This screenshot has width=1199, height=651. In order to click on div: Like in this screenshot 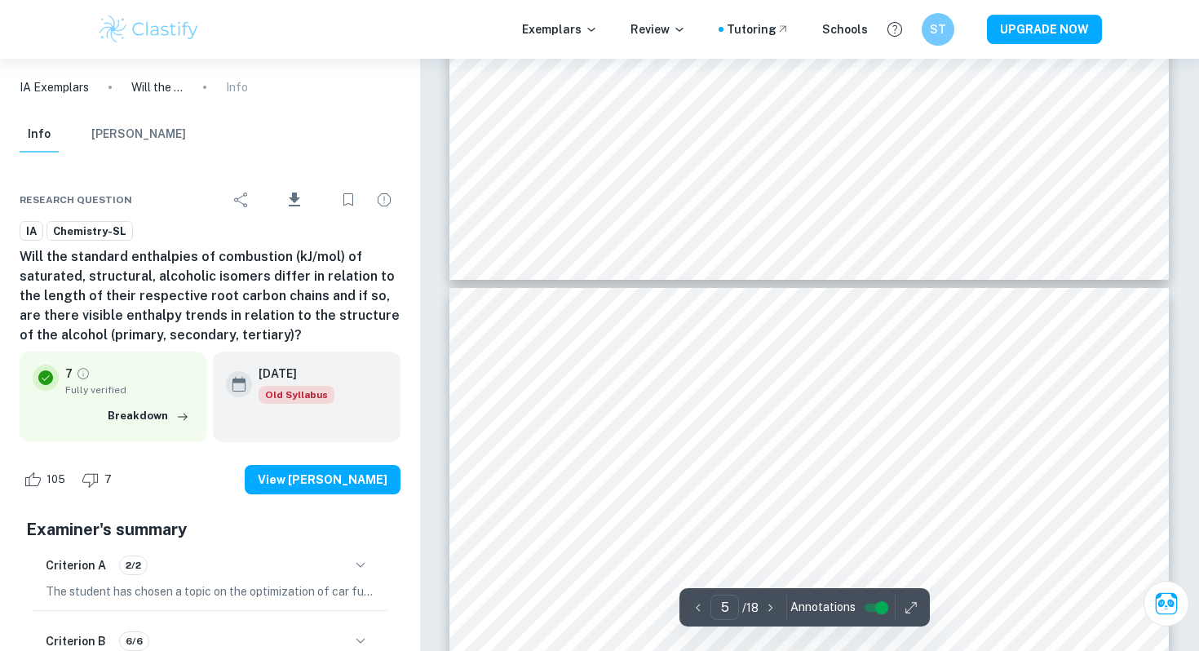, I will do `click(46, 480)`.